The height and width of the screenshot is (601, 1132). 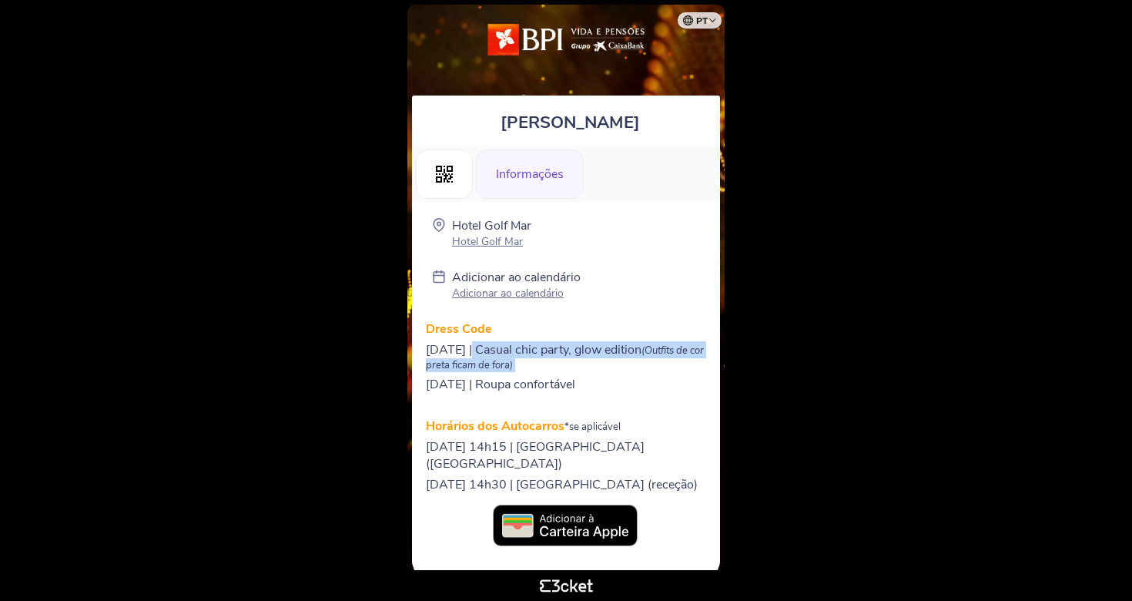 What do you see at coordinates (565, 357) in the screenshot?
I see `em: (Outfits de cor preta ficam de fora)` at bounding box center [565, 357].